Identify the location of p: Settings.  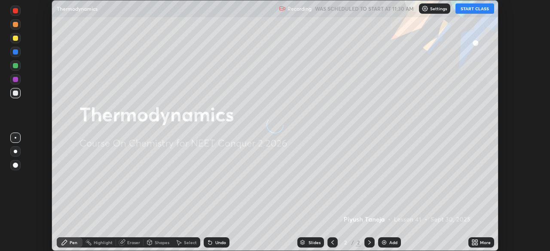
(438, 9).